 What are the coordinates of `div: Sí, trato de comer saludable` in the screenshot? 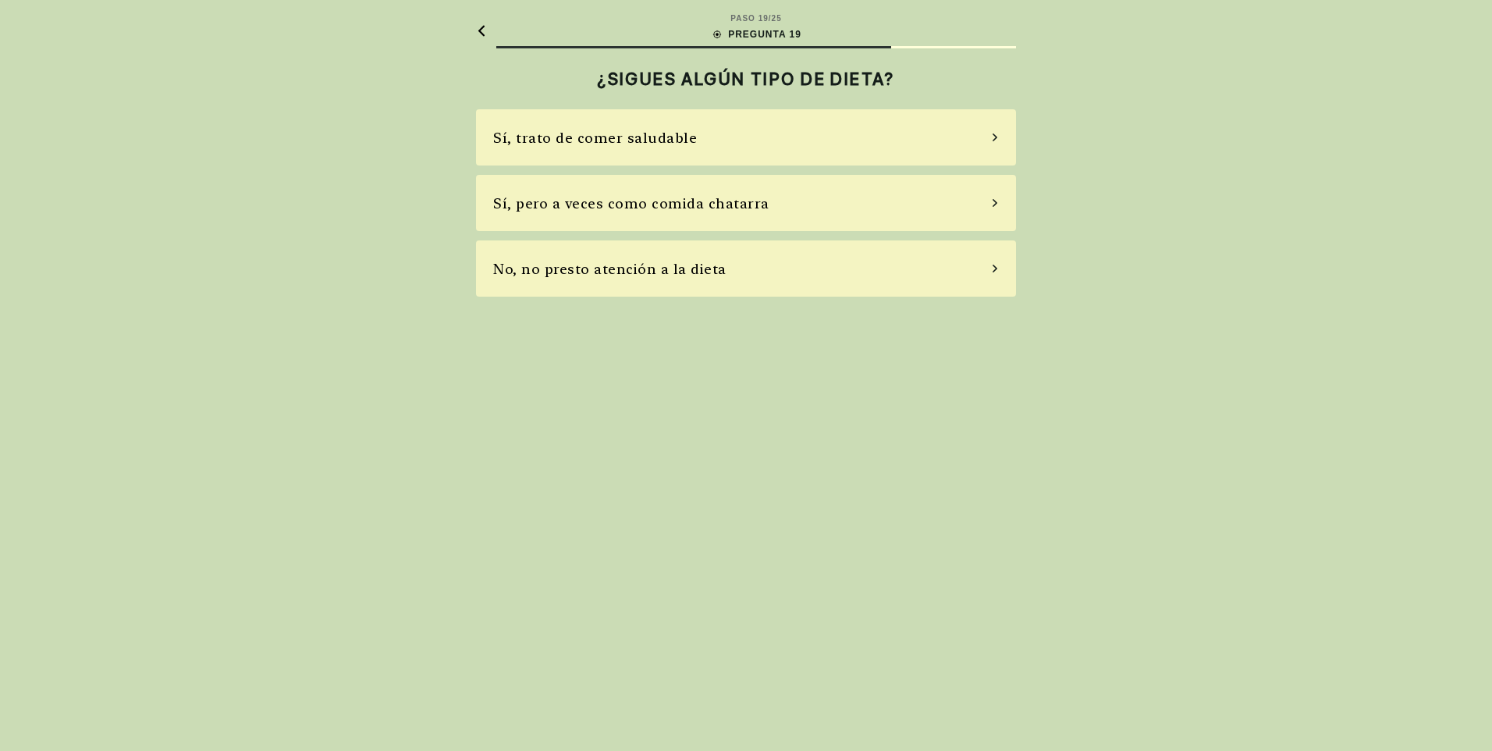 It's located at (595, 137).